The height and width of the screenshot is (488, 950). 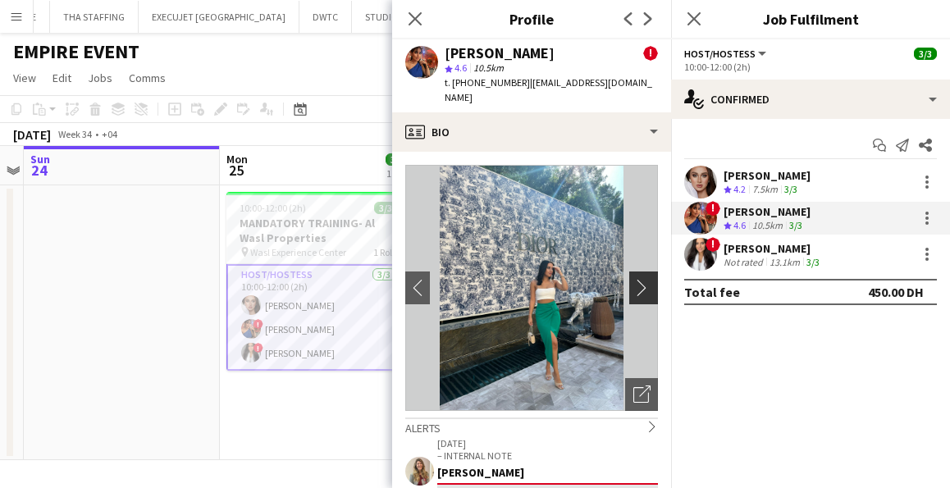 What do you see at coordinates (40, 159) in the screenshot?
I see `span: Sun` at bounding box center [40, 159].